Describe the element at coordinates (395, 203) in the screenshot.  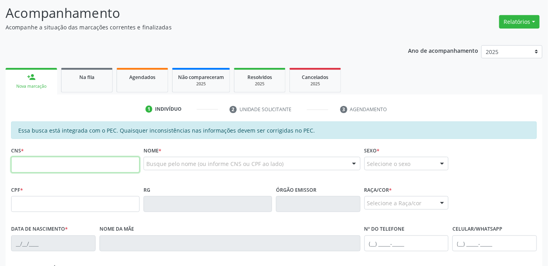
I see `span: Selecione a Raça/cor` at that location.